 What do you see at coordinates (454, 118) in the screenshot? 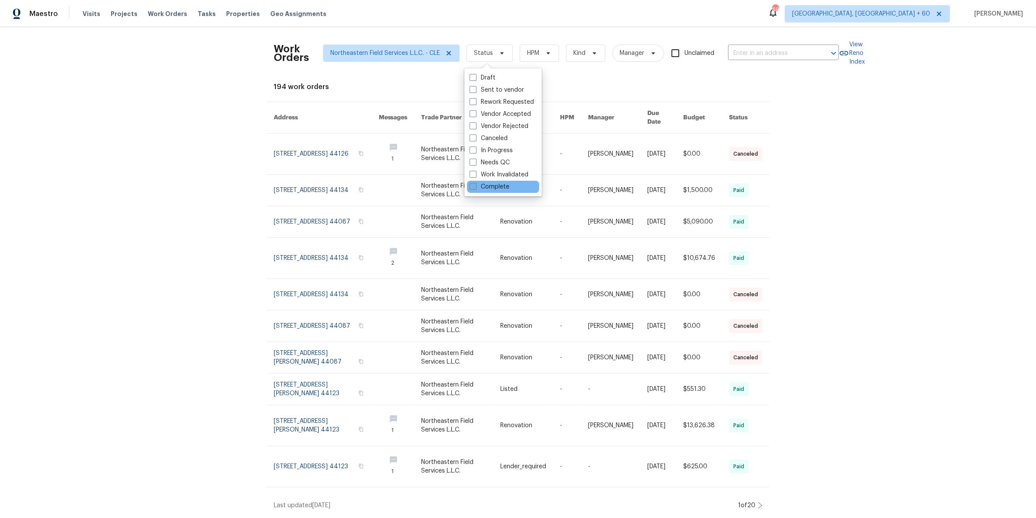
I see `th: Trade Partner` at bounding box center [454, 118].